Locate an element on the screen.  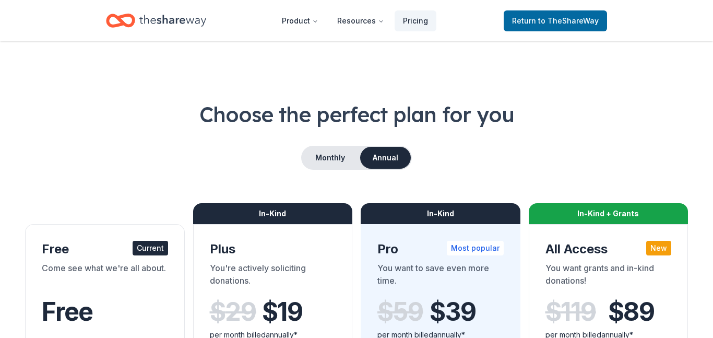
span: $ 19 is located at coordinates (282, 312).